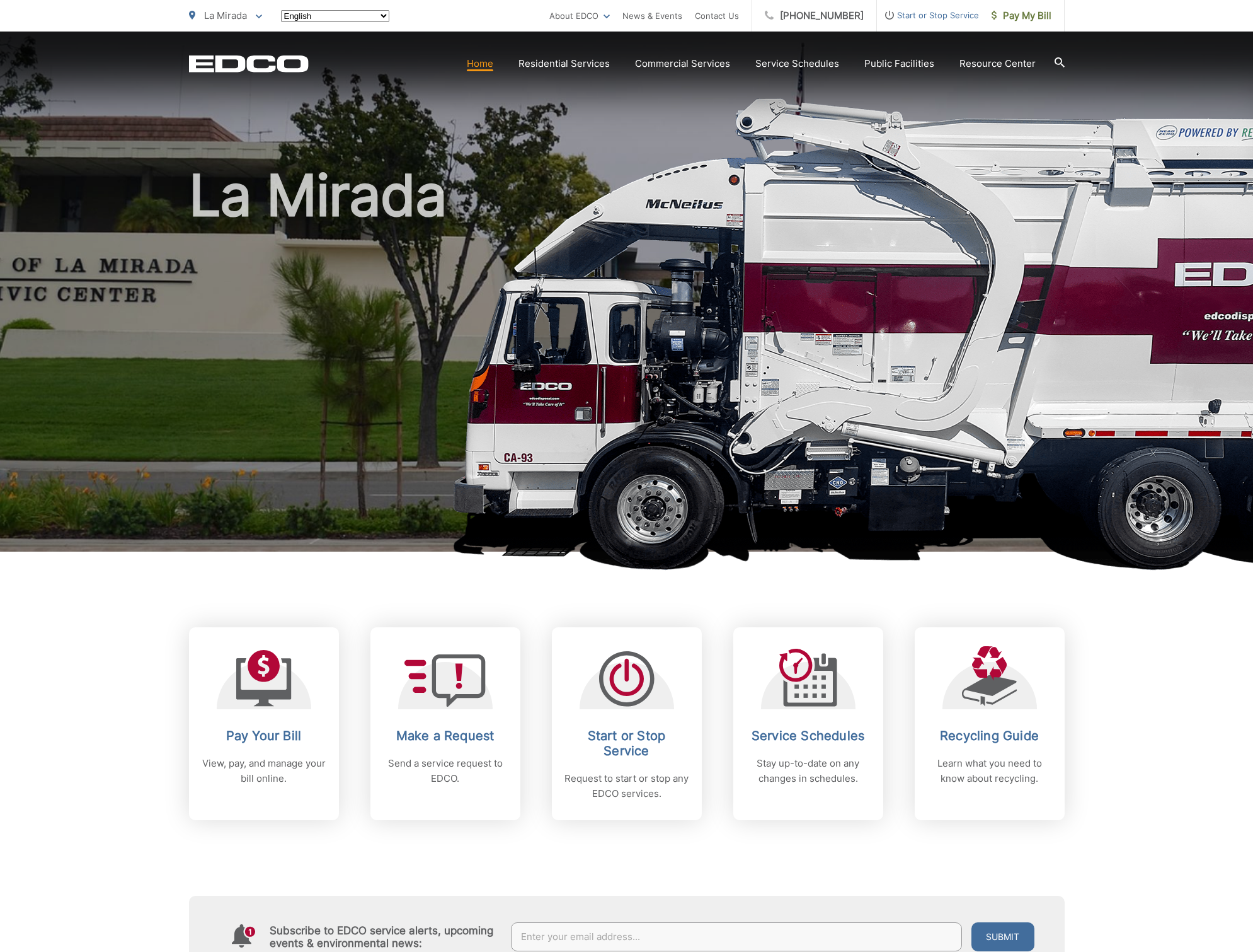 This screenshot has height=952, width=1253. What do you see at coordinates (445, 735) in the screenshot?
I see `h2: Make a Request` at bounding box center [445, 735].